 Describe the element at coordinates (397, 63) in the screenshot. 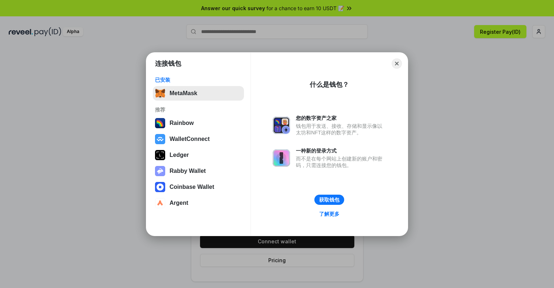

I see `button: Close` at that location.